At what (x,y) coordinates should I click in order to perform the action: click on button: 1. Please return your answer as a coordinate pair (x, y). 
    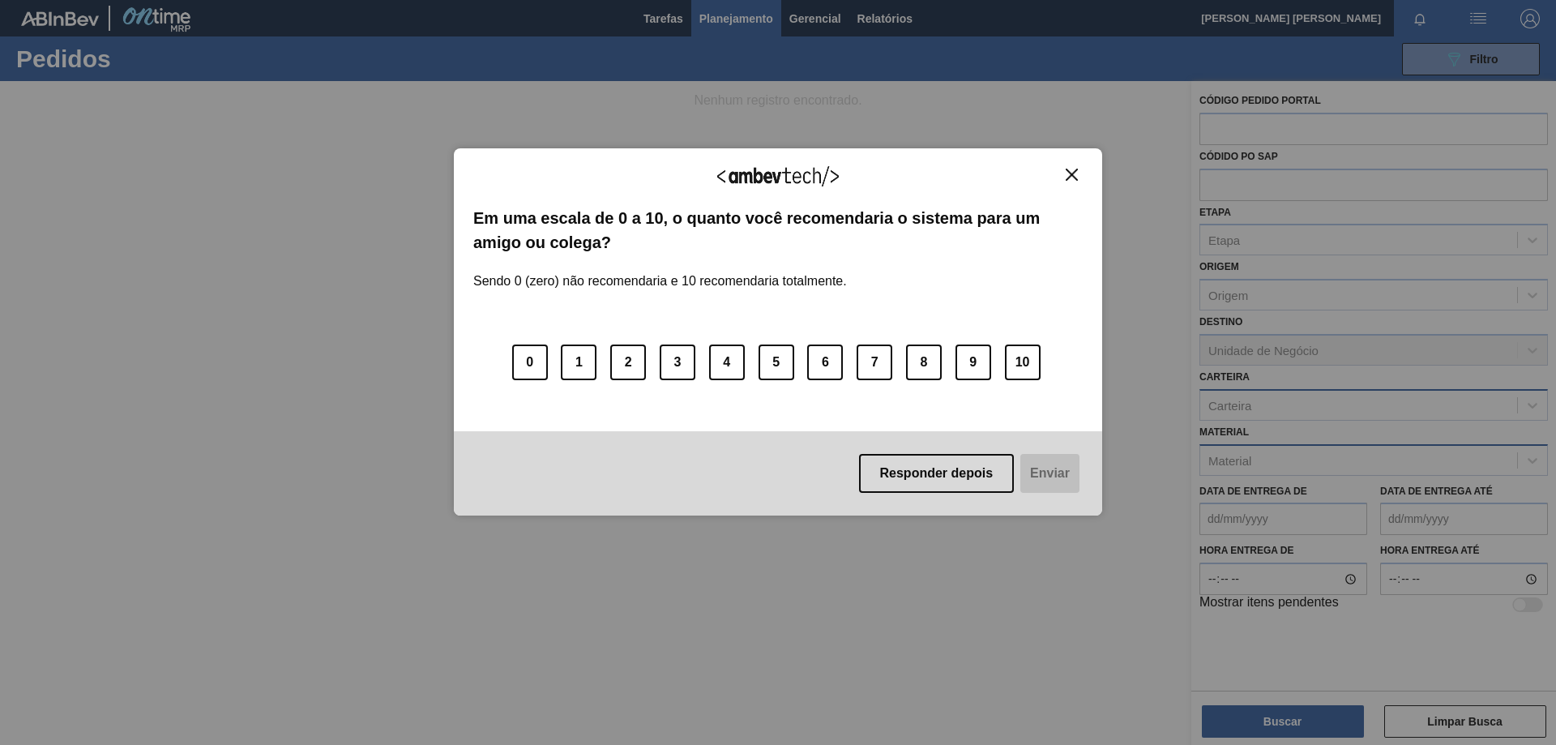
    Looking at the image, I should click on (578, 362).